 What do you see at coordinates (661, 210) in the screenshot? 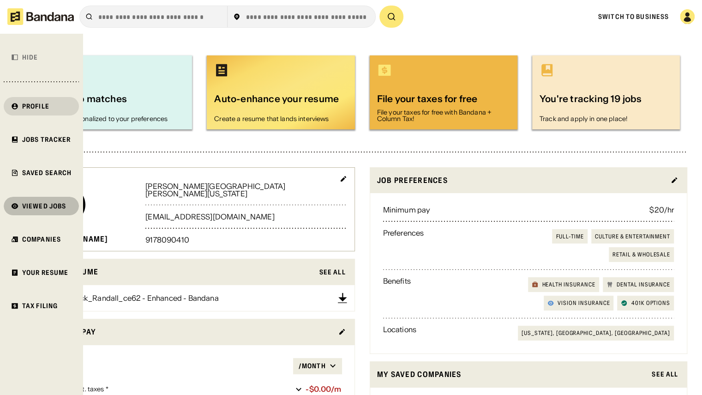
I see `div: $20/hr` at bounding box center [661, 210].